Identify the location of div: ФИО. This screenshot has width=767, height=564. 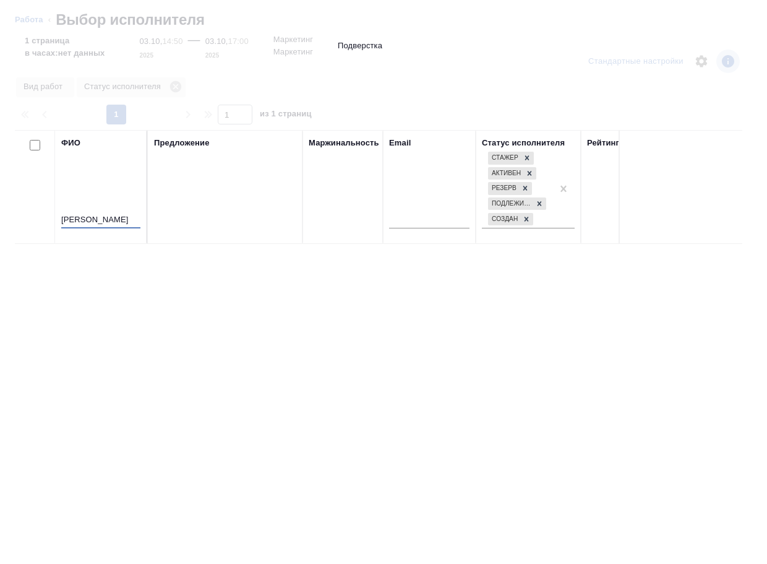
(71, 143).